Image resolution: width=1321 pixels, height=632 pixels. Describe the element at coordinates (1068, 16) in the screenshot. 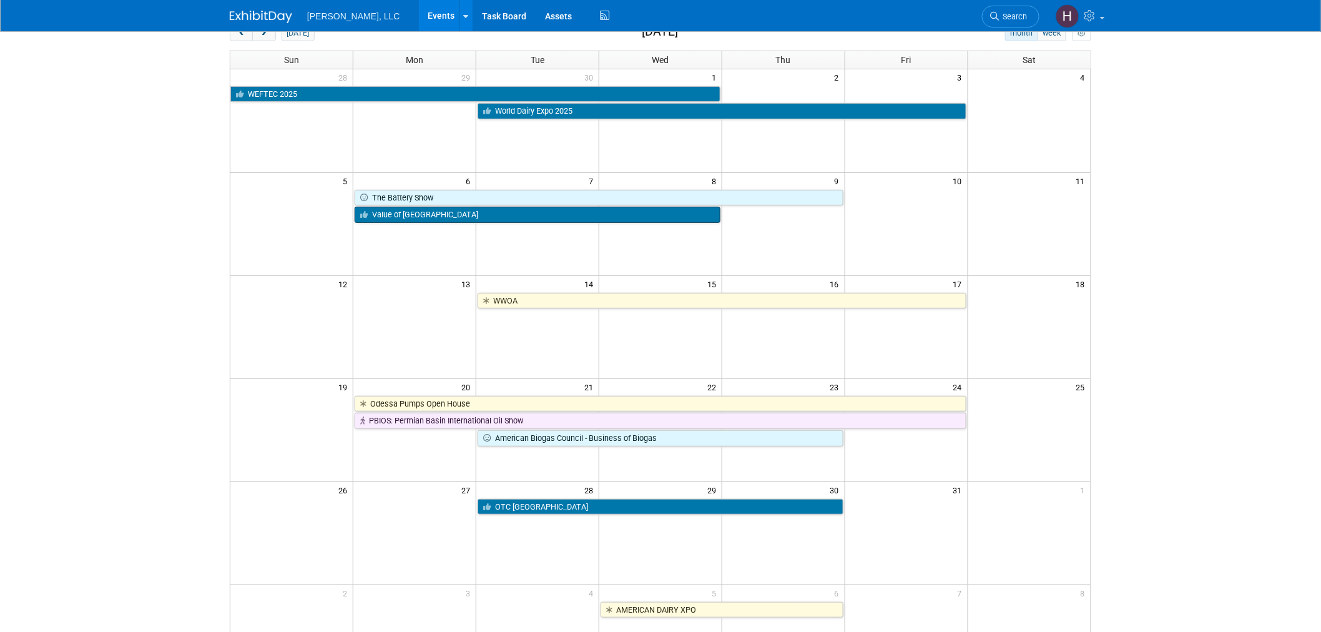

I see `img: Hannah Mulholland` at that location.